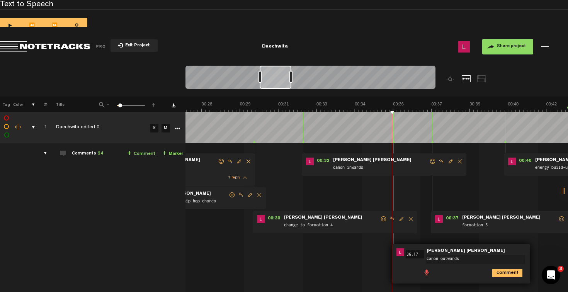 The width and height of the screenshot is (568, 292). Describe the element at coordinates (100, 154) in the screenshot. I see `span: 24` at that location.